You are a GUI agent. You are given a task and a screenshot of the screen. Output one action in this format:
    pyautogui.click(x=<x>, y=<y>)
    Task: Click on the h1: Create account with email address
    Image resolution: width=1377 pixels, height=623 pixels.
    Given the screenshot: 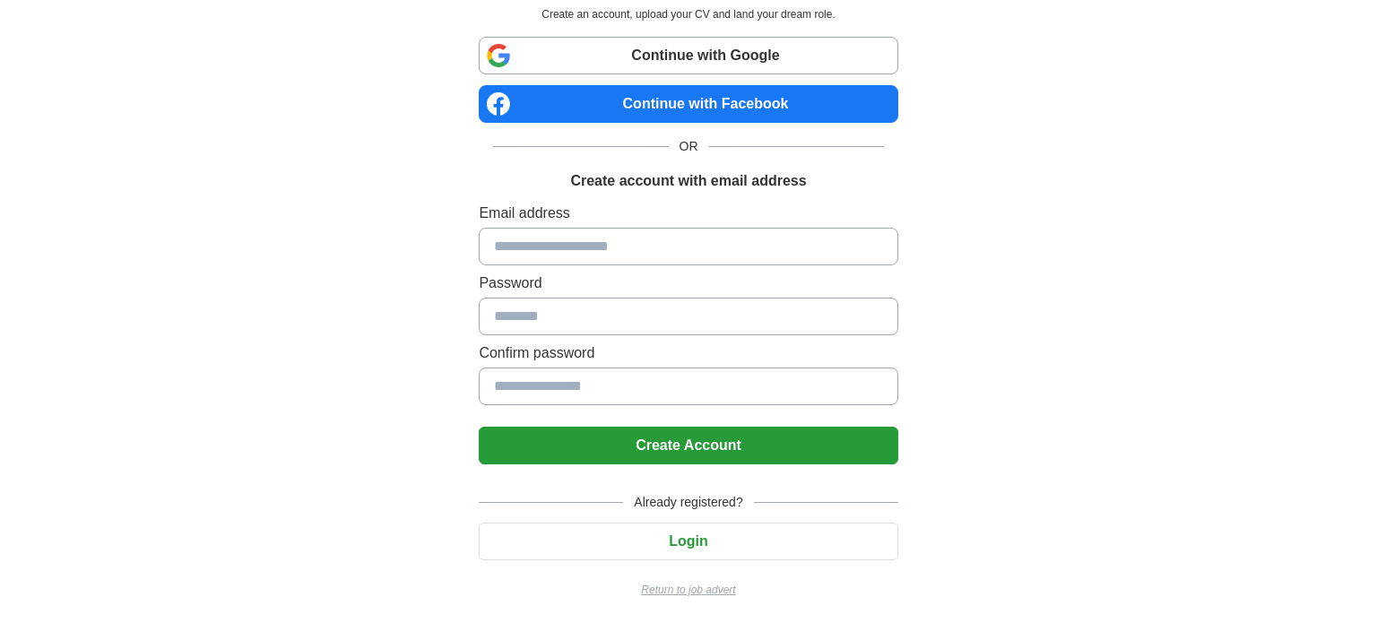 What is the action you would take?
    pyautogui.click(x=688, y=181)
    